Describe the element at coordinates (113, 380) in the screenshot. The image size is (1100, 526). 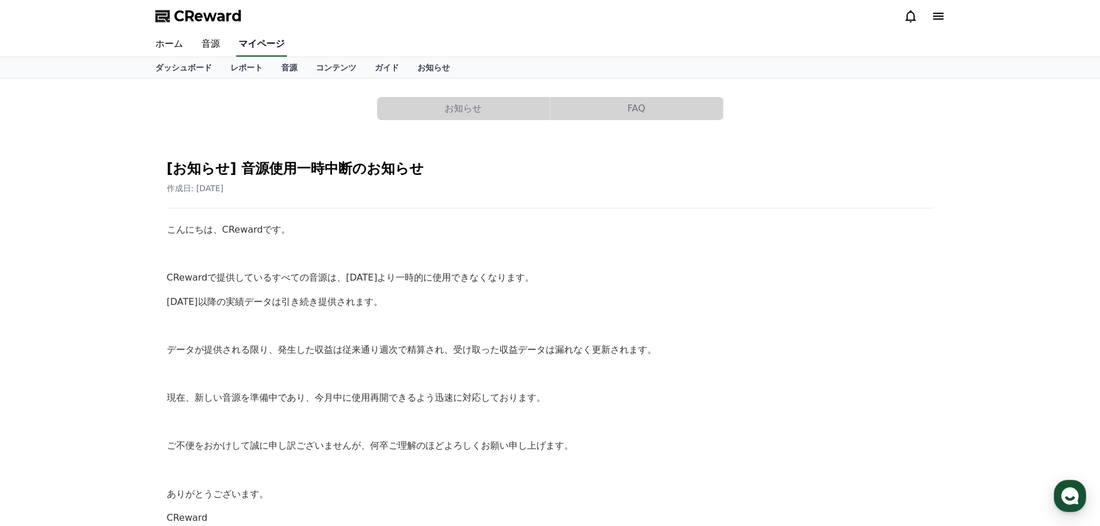
I see `a: Messages` at that location.